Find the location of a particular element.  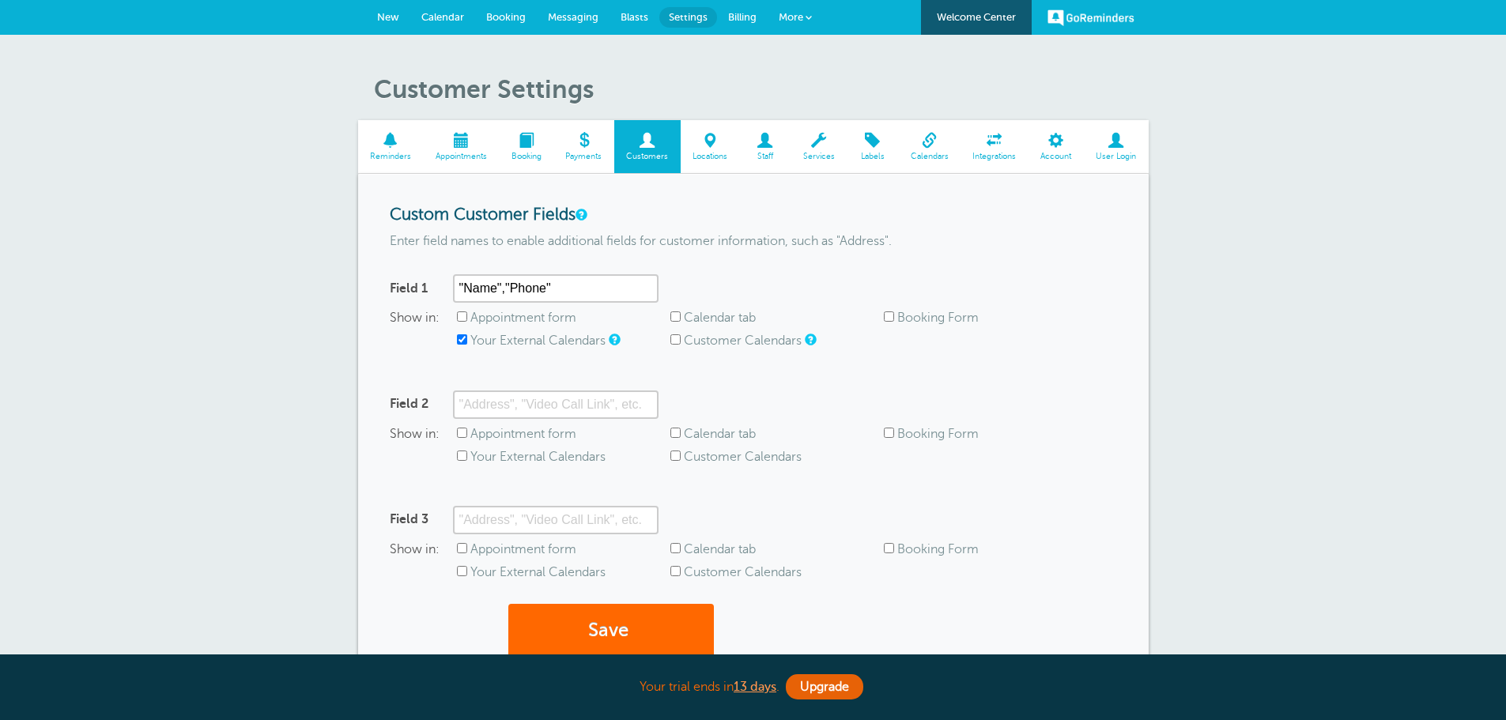

span: Account is located at coordinates (1056, 156).